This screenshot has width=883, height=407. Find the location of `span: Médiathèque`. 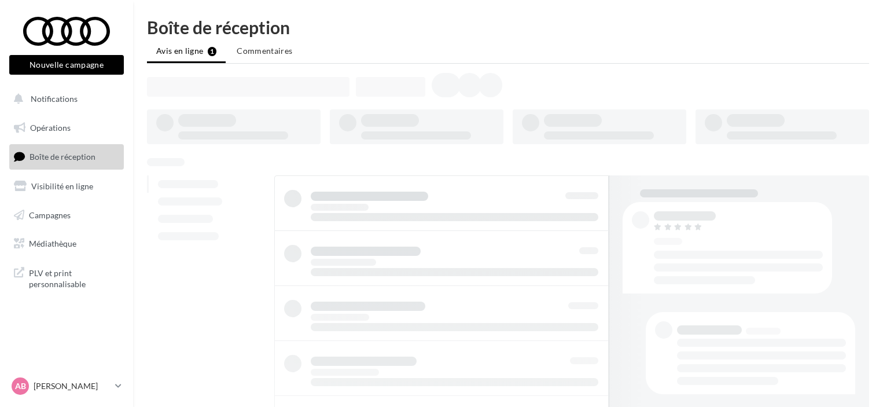

span: Médiathèque is located at coordinates (53, 243).